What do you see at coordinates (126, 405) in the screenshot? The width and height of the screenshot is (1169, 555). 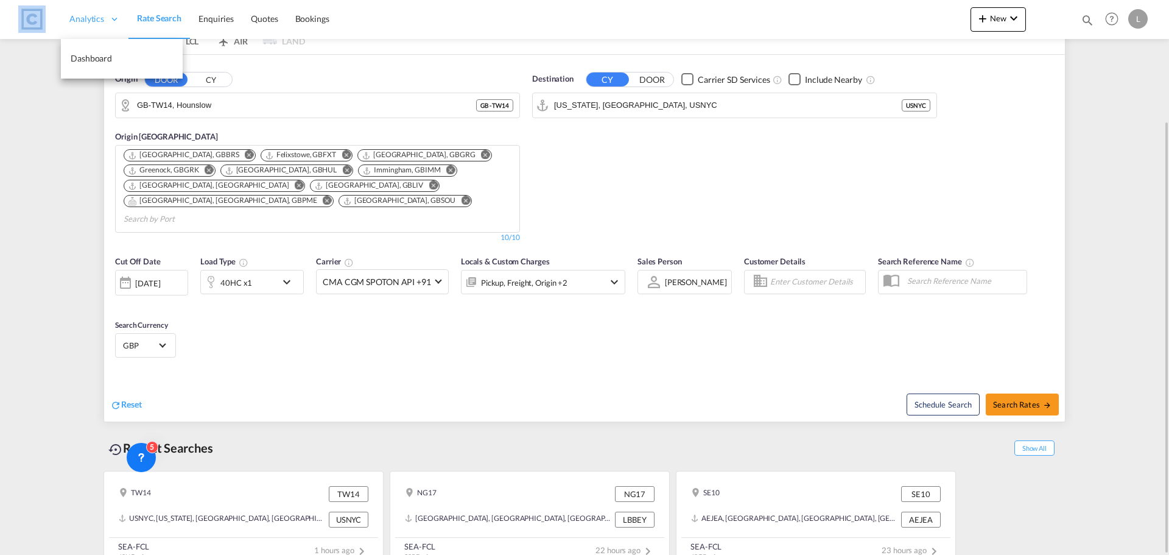 I see `div: icon-refreshReset` at bounding box center [126, 405].